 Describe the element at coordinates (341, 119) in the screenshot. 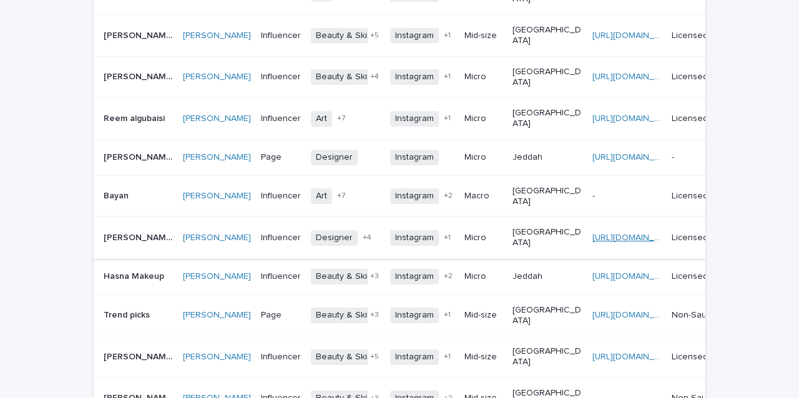

I see `span: + 7` at that location.